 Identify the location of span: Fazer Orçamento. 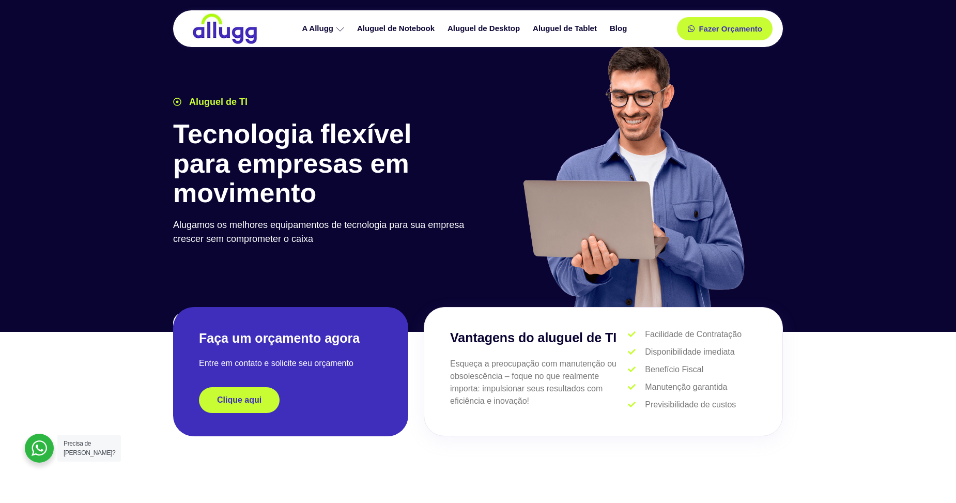
(730, 28).